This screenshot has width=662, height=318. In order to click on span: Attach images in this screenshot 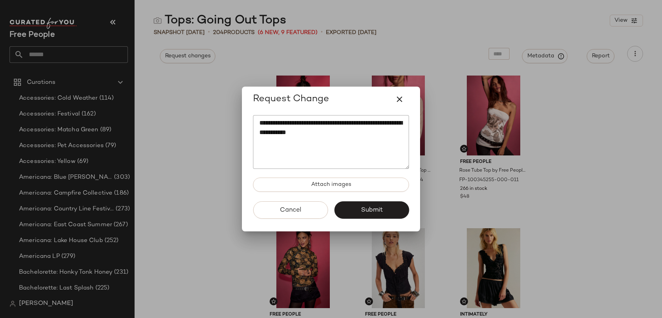, I will do `click(331, 185)`.